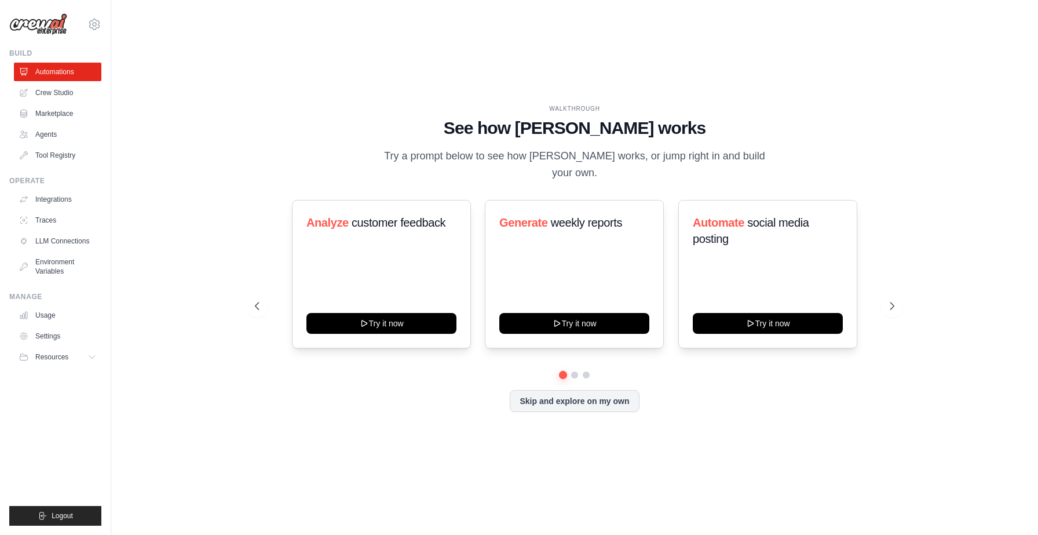 The width and height of the screenshot is (1038, 535). What do you see at coordinates (718, 222) in the screenshot?
I see `span: Automate` at bounding box center [718, 222].